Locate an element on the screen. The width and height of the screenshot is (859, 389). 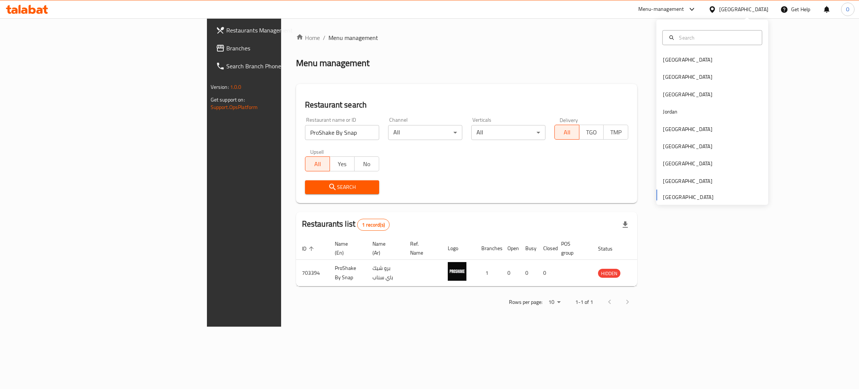
h2: Restaurants list is located at coordinates (346, 224).